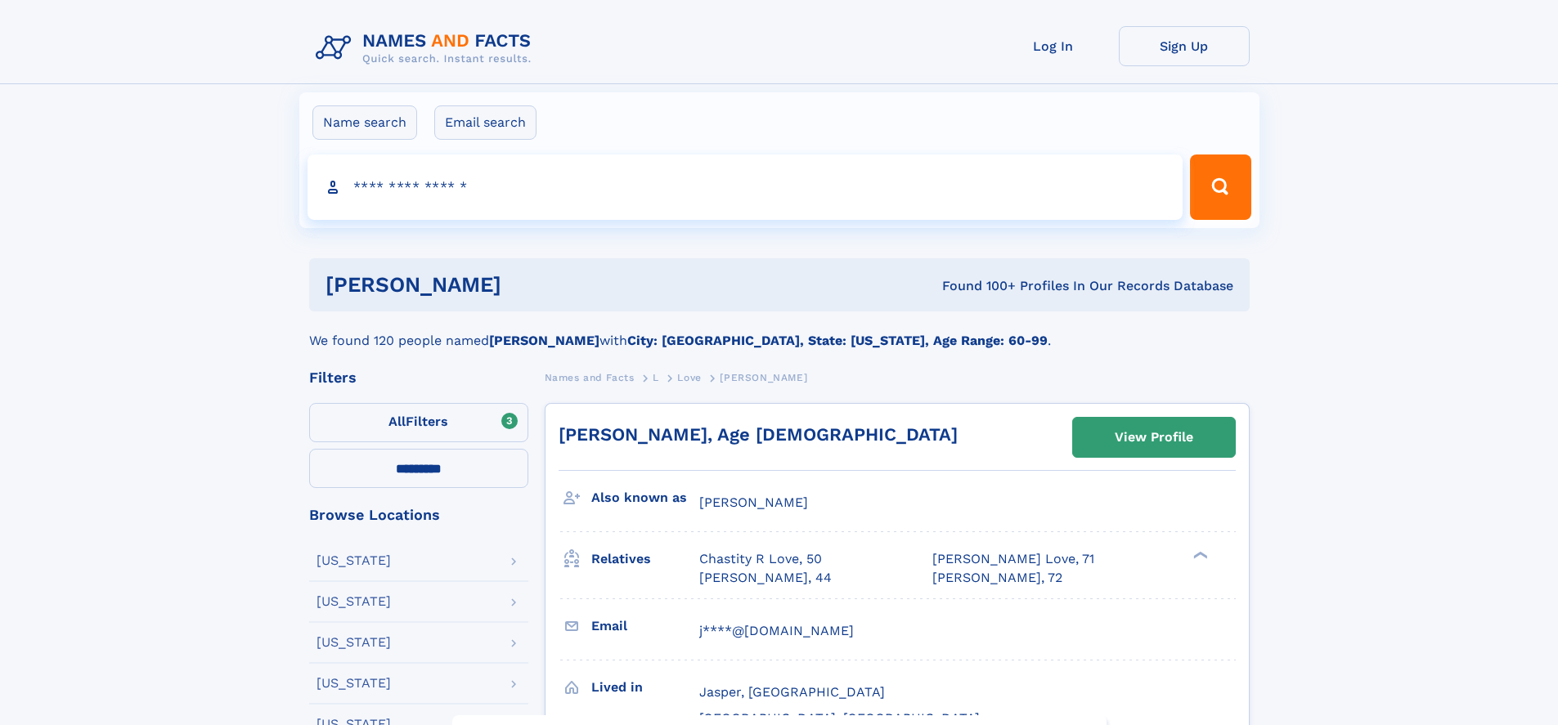  I want to click on div: Filters, so click(419, 378).